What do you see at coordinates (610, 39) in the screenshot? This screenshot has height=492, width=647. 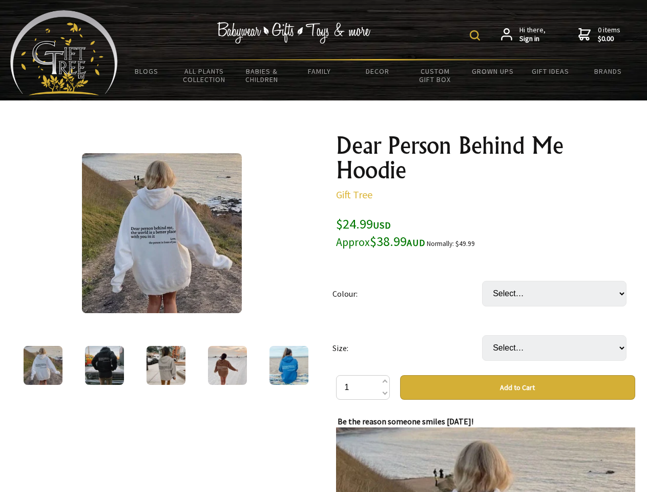 I see `strong: $0.00` at bounding box center [610, 39].